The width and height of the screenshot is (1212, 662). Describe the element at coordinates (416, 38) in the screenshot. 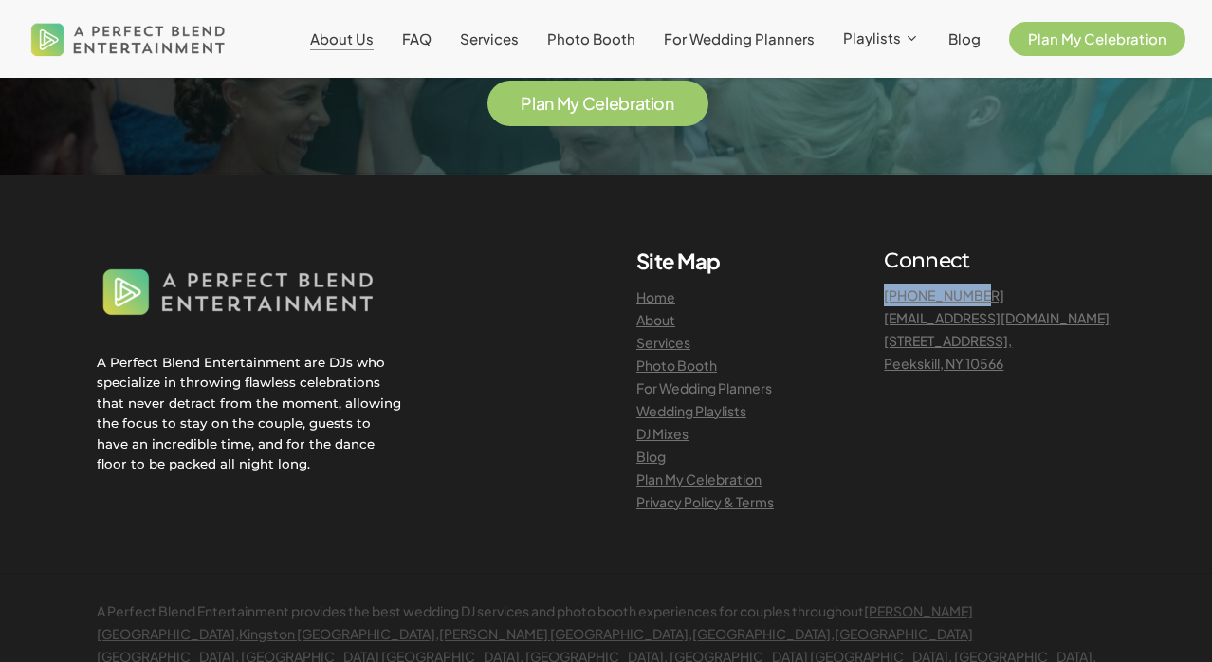

I see `span: FAQ` at that location.